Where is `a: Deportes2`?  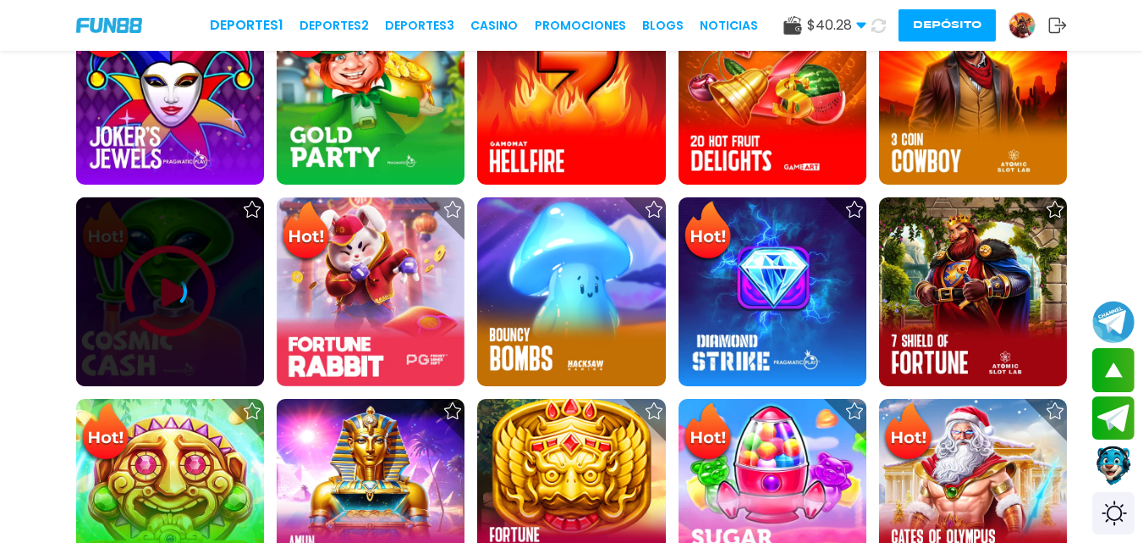
a: Deportes2 is located at coordinates (334, 25).